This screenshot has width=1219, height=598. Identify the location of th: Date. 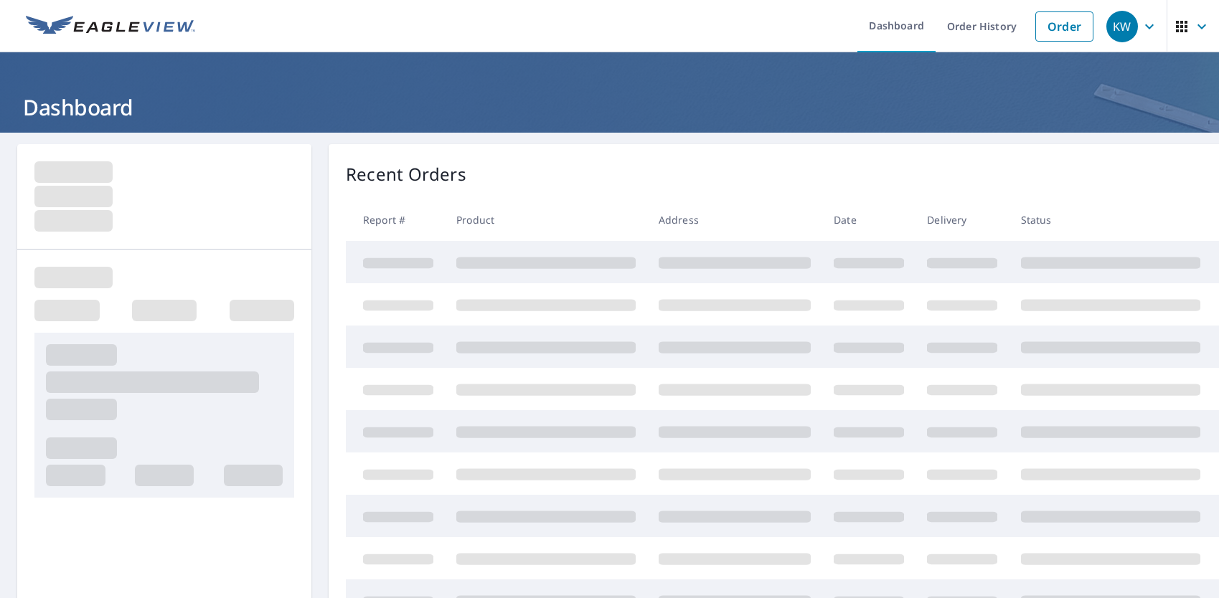
(869, 219).